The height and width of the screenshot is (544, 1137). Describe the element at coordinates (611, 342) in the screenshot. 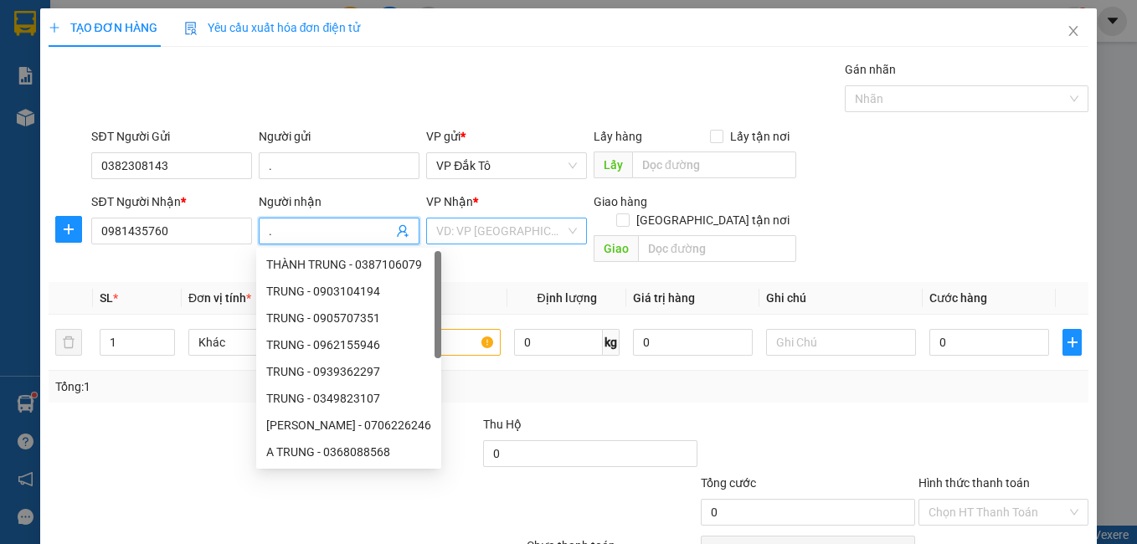

I see `span: kg` at that location.